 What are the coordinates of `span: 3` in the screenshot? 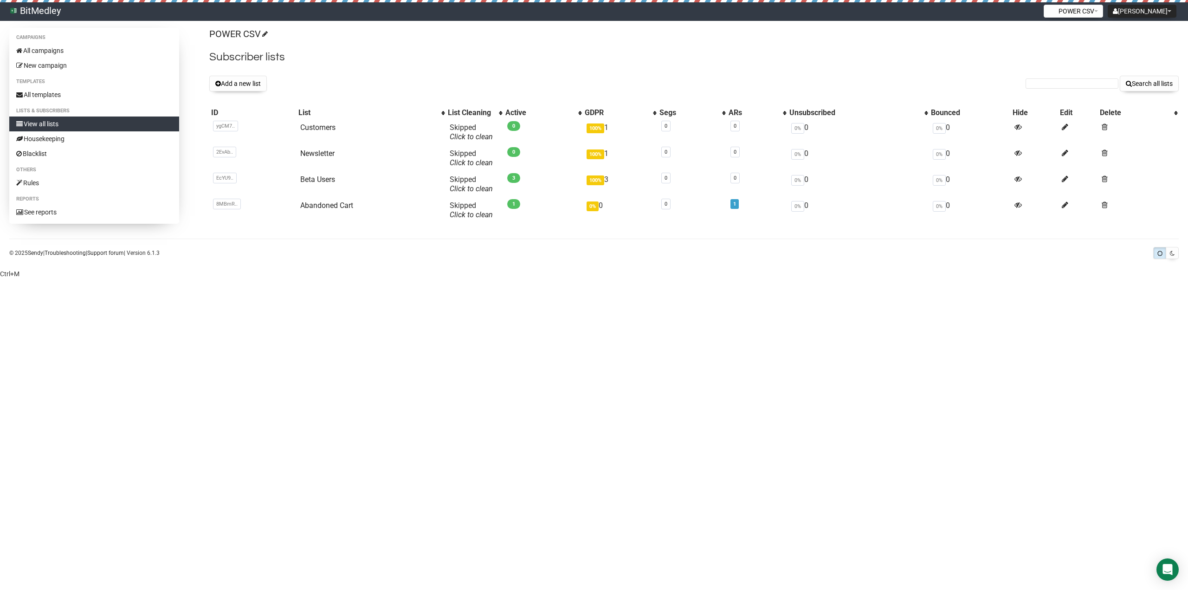 It's located at (514, 178).